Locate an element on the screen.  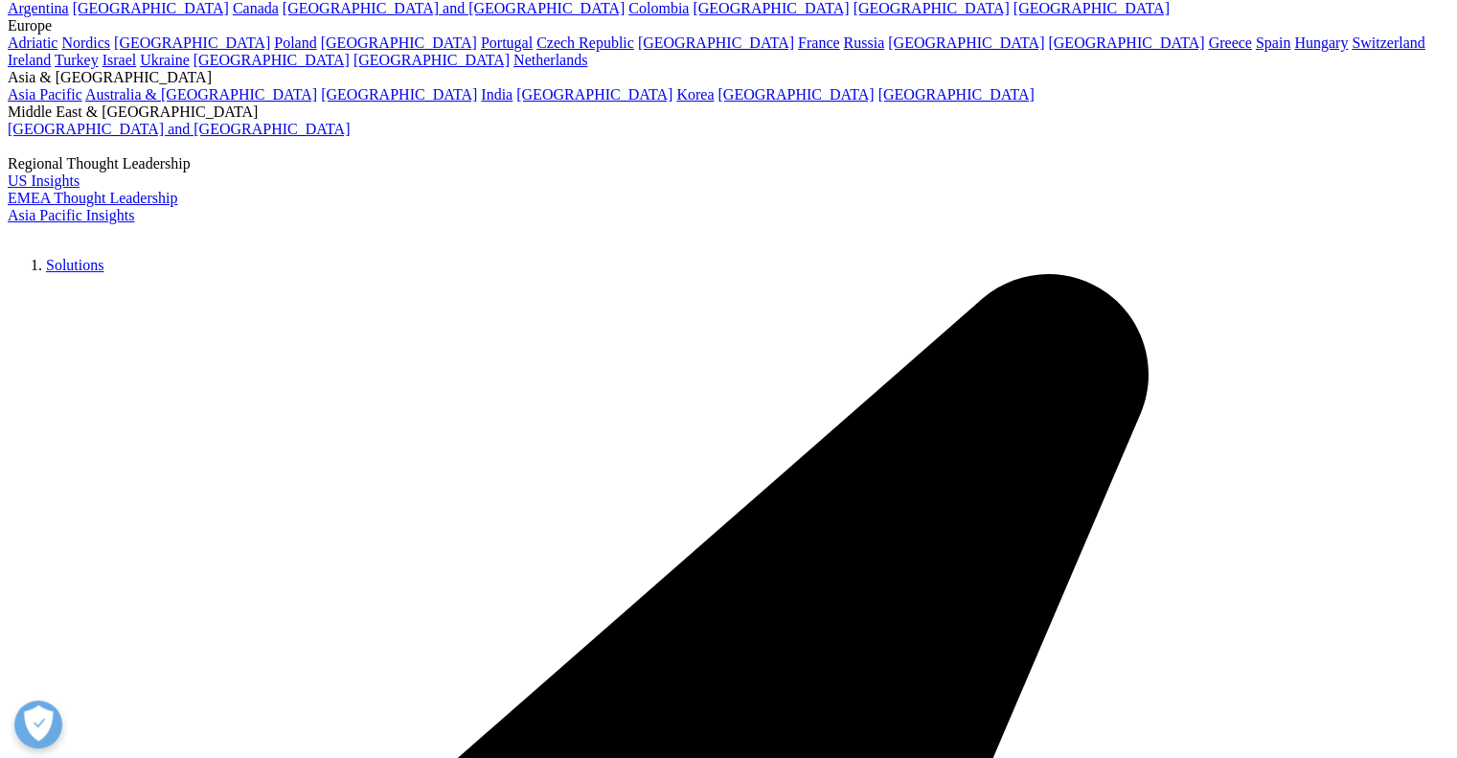
a: Solutions is located at coordinates (75, 264).